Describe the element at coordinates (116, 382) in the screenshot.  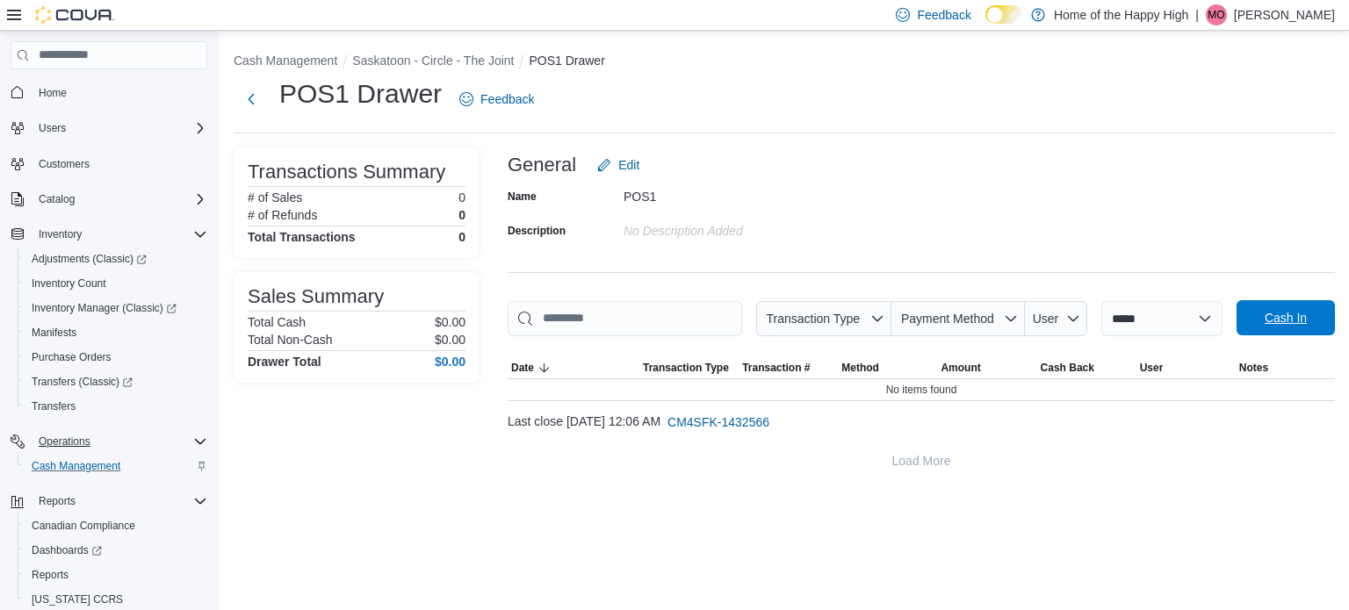
I see `a: Transfers (Classic)` at that location.